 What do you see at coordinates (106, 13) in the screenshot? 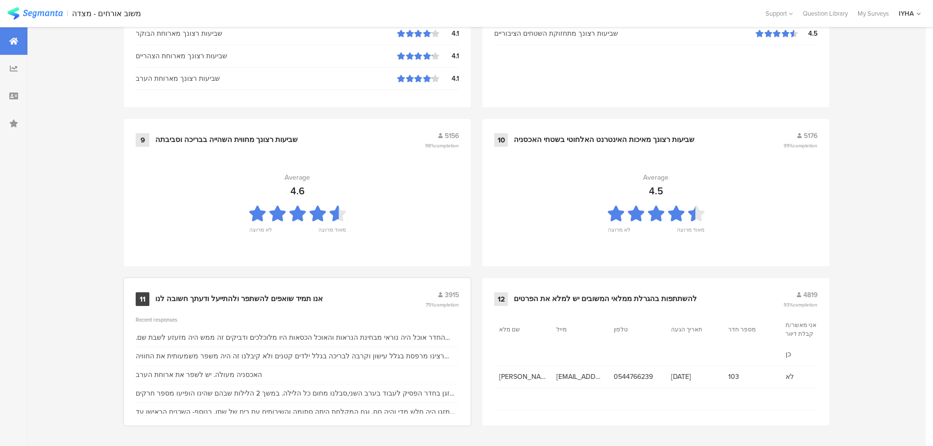
I see `div: משוב אורחים - מצדה` at bounding box center [106, 13].